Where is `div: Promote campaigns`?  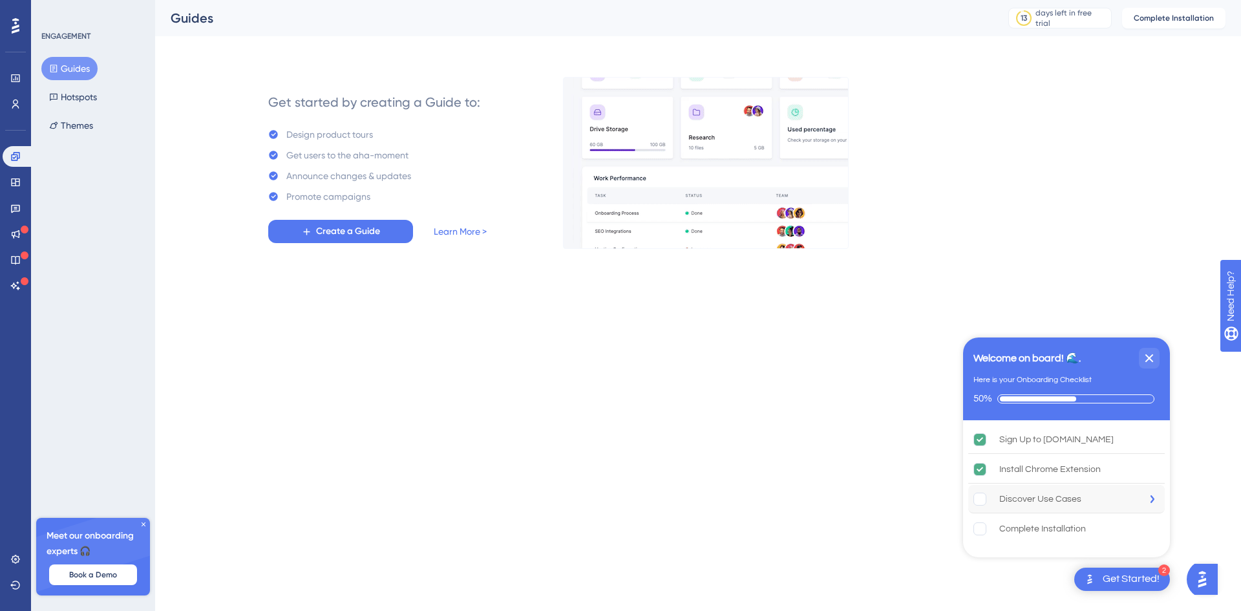 div: Promote campaigns is located at coordinates (328, 197).